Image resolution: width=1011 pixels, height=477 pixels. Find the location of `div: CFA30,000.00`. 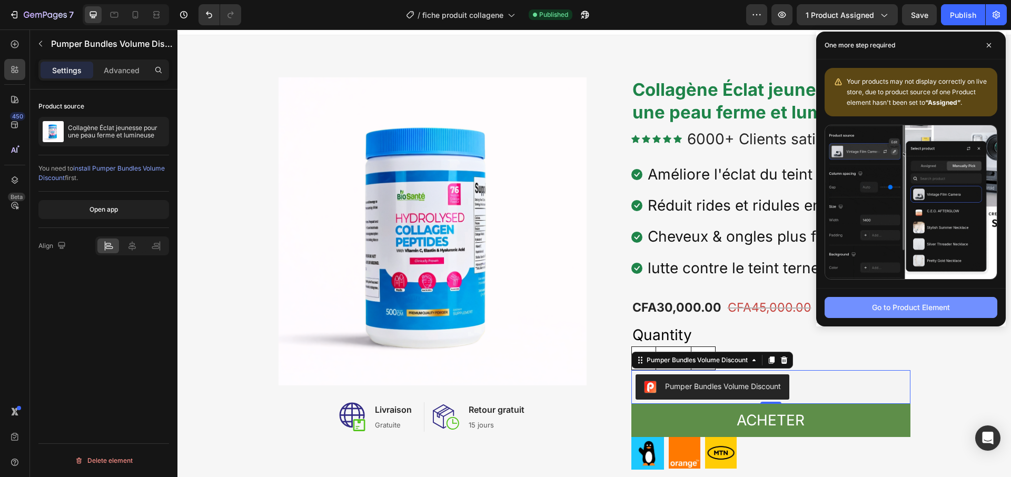

div: CFA30,000.00 is located at coordinates (499, 278).